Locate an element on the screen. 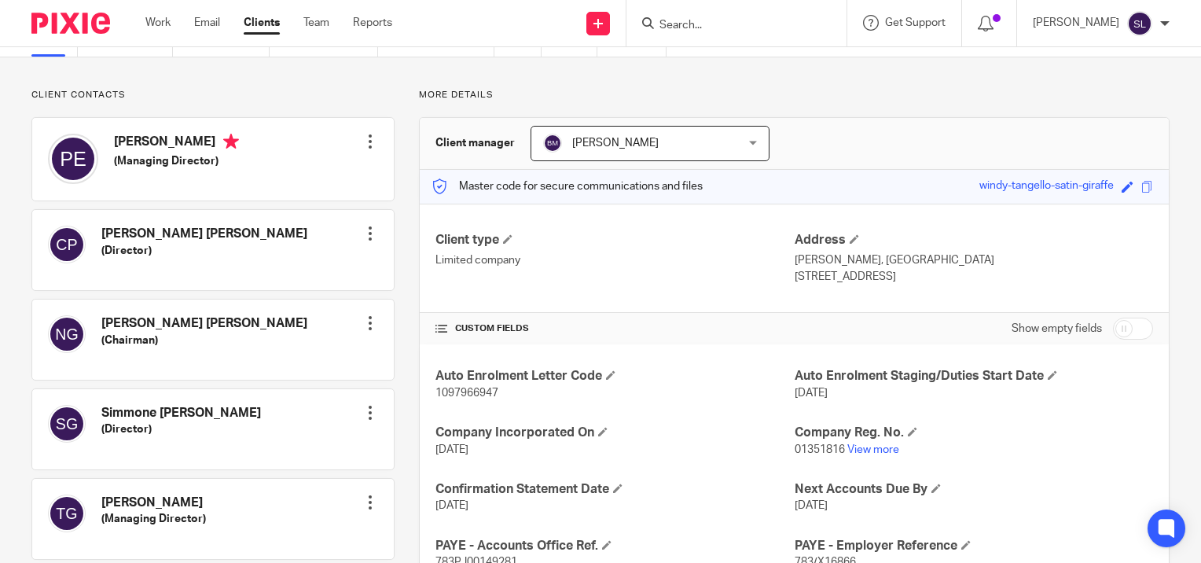 The height and width of the screenshot is (563, 1201). span: 01351816 is located at coordinates (820, 450).